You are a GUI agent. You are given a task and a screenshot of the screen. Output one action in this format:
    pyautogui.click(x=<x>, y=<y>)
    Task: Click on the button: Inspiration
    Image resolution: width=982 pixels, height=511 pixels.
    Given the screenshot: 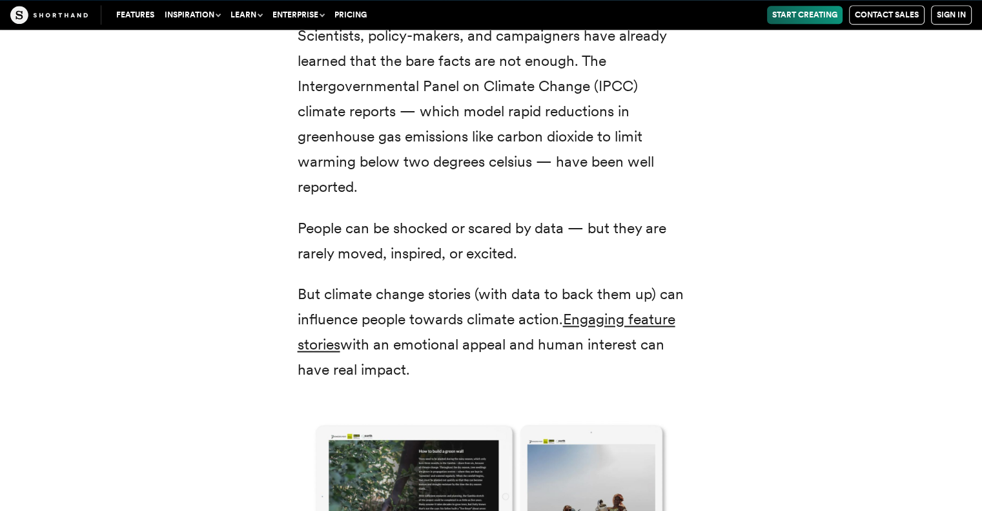 What is the action you would take?
    pyautogui.click(x=192, y=15)
    